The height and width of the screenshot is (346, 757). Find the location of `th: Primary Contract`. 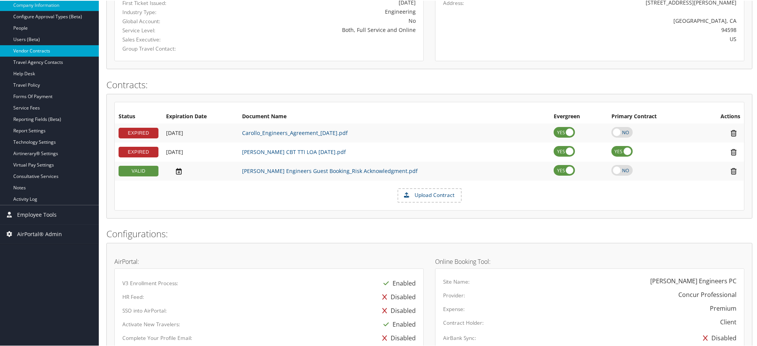

th: Primary Contract is located at coordinates (653, 116).